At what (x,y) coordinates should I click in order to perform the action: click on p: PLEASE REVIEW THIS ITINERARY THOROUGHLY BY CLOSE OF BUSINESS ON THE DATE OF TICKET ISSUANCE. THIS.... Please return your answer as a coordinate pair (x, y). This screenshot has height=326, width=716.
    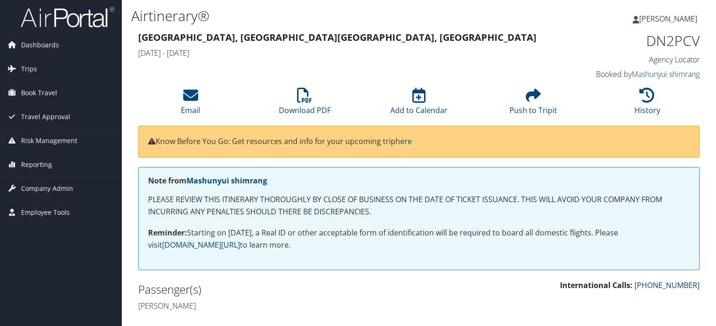
    Looking at the image, I should click on (419, 205).